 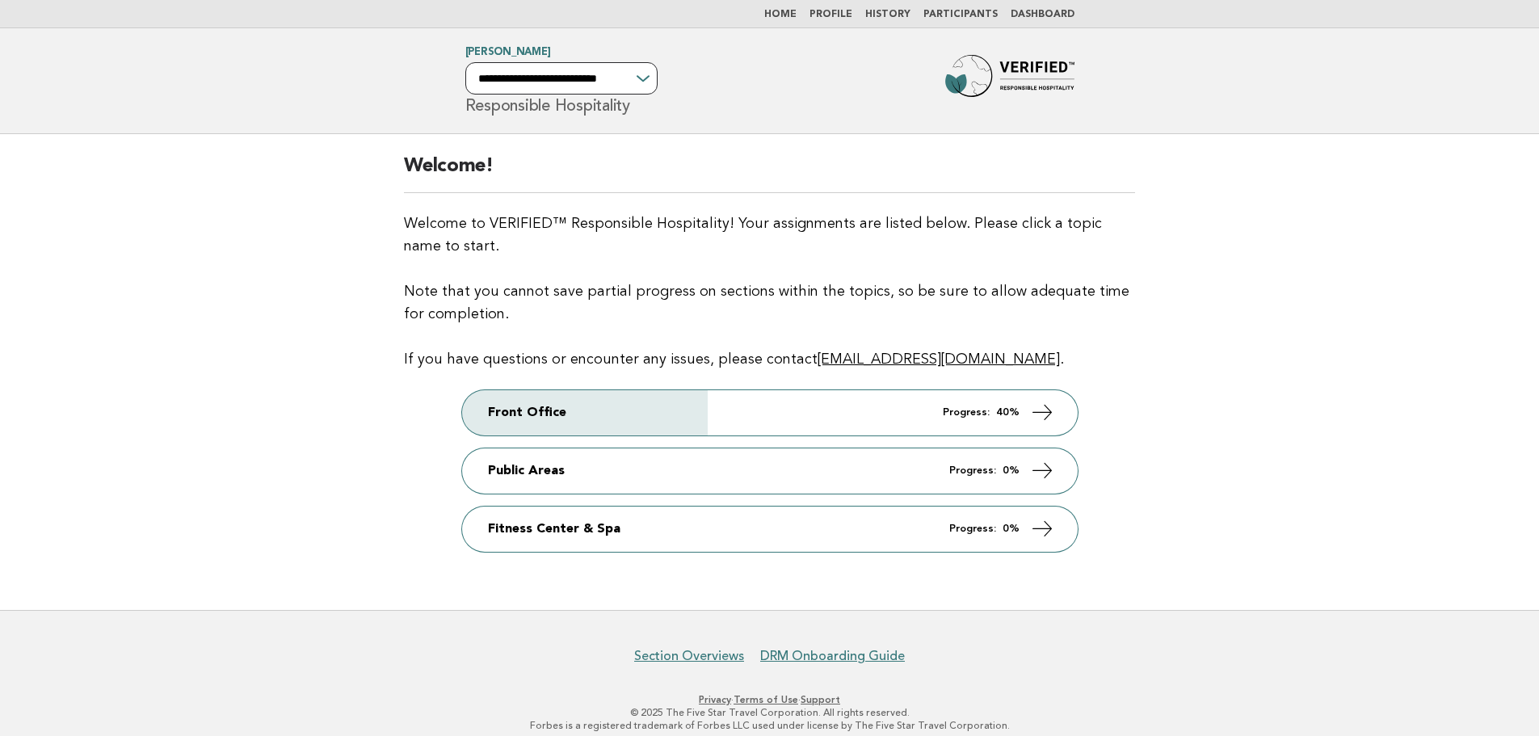 I want to click on a: Public Areas Progress: 0%, so click(x=770, y=471).